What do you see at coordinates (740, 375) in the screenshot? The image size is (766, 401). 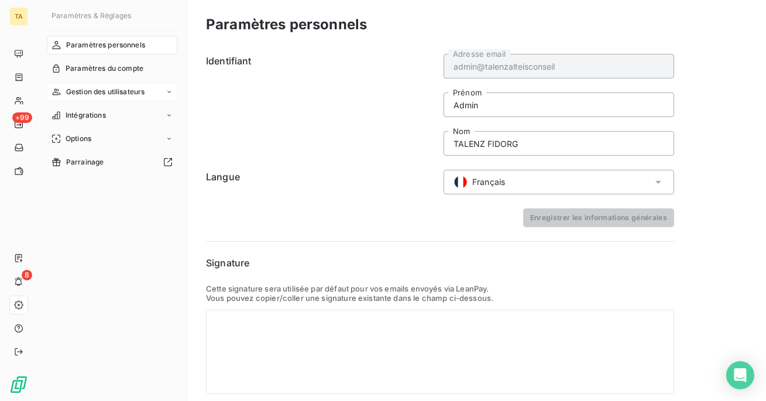 I see `div: Open Intercom Messenger` at bounding box center [740, 375].